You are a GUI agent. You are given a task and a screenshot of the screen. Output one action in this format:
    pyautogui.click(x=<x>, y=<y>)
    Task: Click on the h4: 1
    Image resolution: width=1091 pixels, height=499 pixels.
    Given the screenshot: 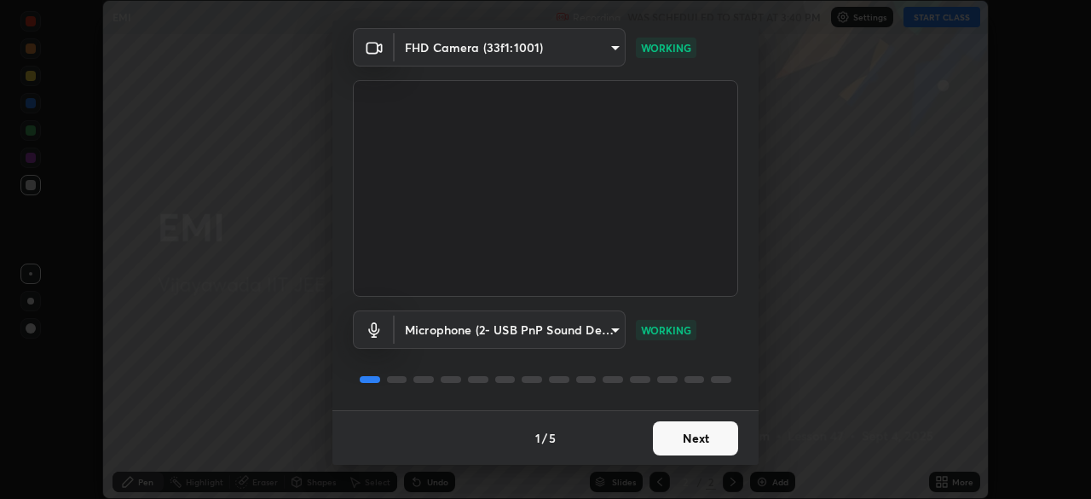 What is the action you would take?
    pyautogui.click(x=538, y=437)
    